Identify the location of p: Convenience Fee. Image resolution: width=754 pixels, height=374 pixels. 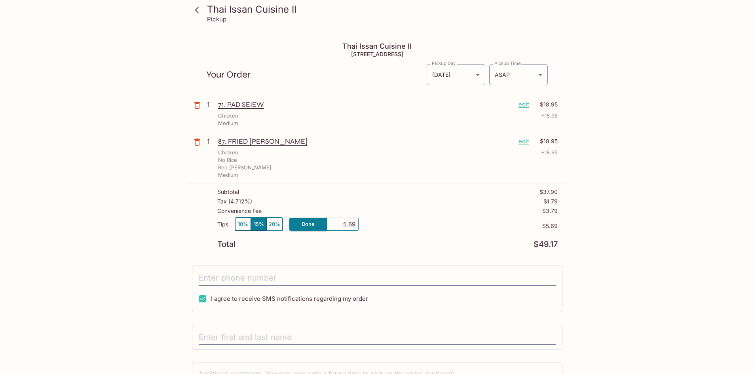
(240, 211).